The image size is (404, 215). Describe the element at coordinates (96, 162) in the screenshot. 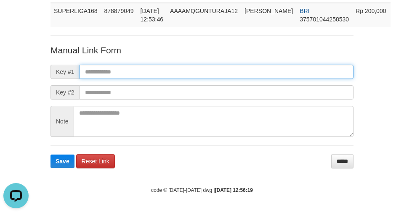

I see `a: Reset Link` at that location.